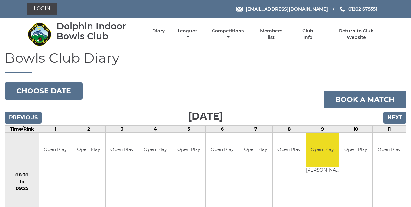 The image size is (411, 207). What do you see at coordinates (271, 34) in the screenshot?
I see `a: Members list` at bounding box center [271, 34].